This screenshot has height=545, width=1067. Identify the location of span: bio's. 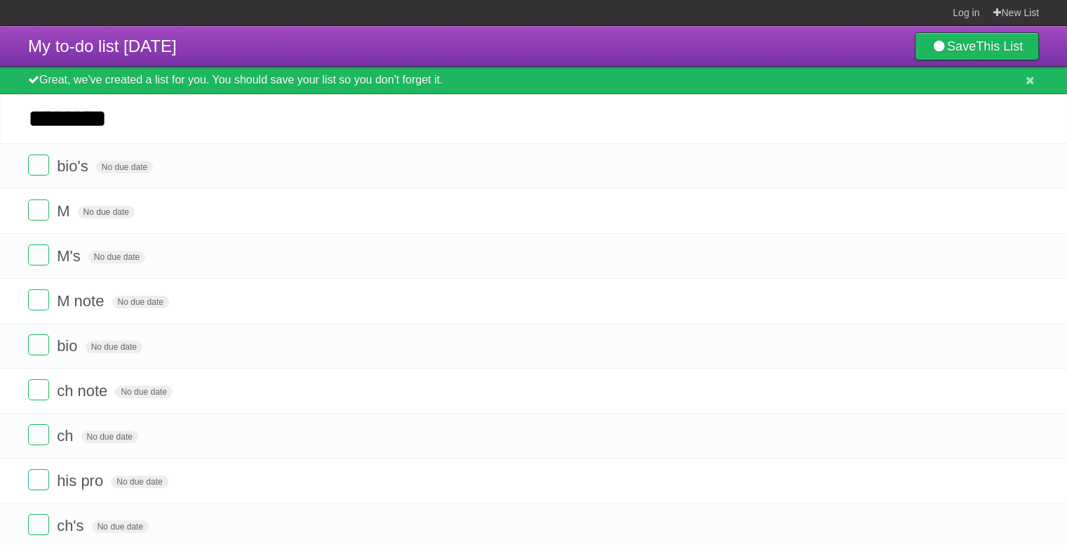
(74, 166).